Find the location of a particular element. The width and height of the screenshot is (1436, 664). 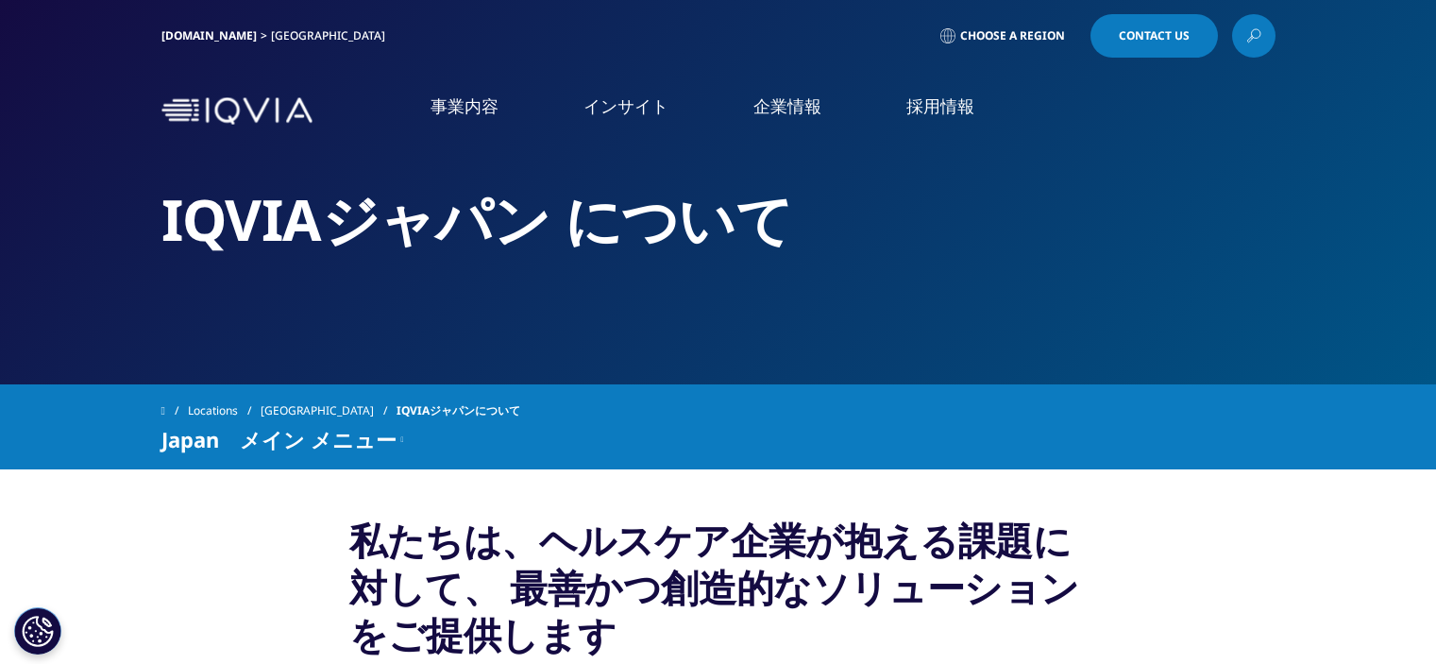

a: 採用情報 is located at coordinates (941, 106).